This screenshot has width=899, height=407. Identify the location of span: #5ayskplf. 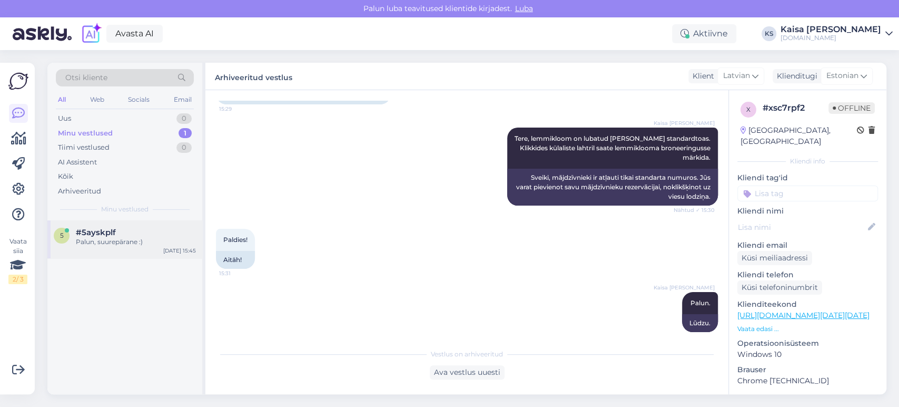
(96, 232).